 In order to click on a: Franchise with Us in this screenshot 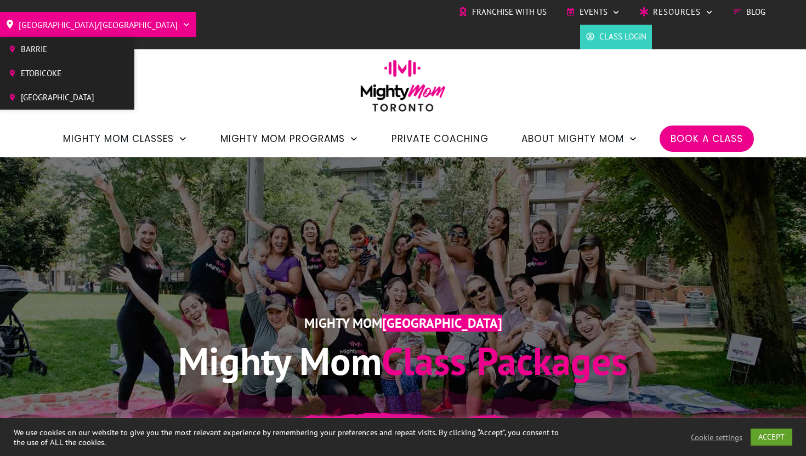, I will do `click(502, 12)`.